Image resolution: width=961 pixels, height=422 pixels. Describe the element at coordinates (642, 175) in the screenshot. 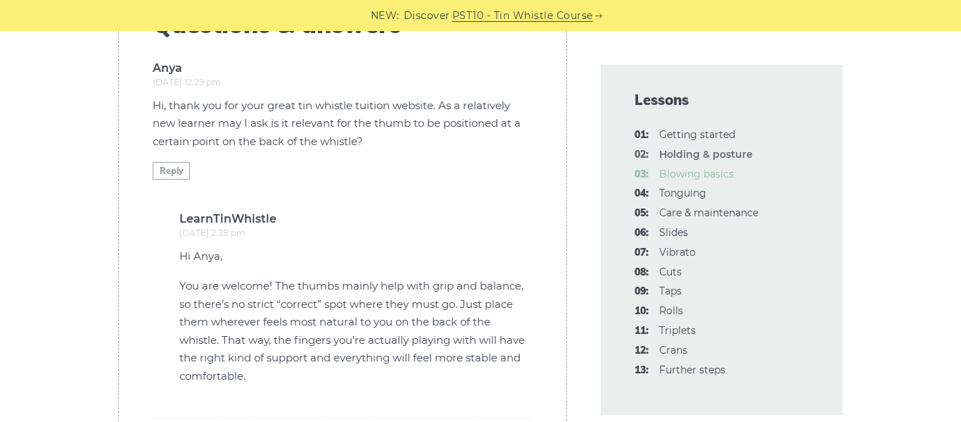

I see `span: 03:` at that location.